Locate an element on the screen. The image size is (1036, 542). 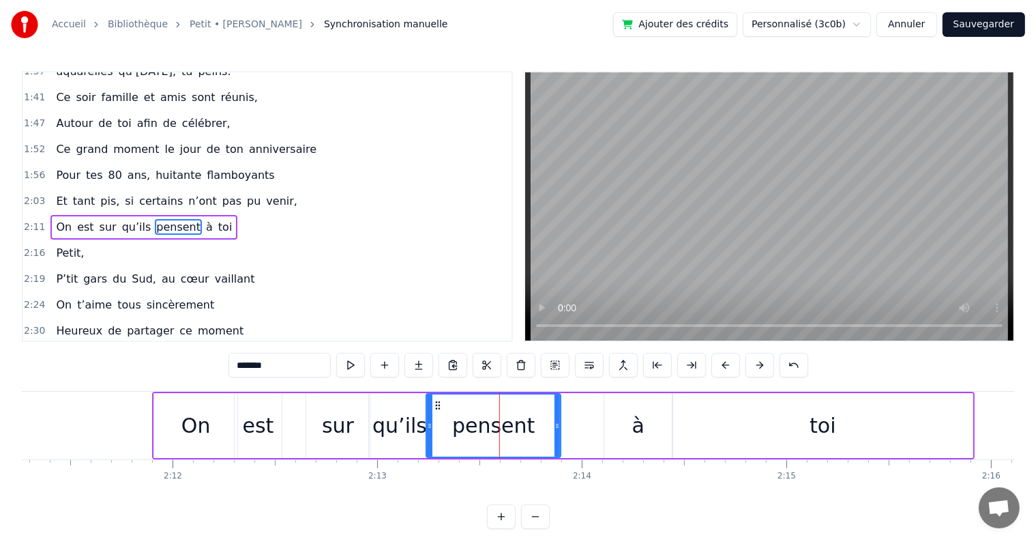
div: sur is located at coordinates (338, 425).